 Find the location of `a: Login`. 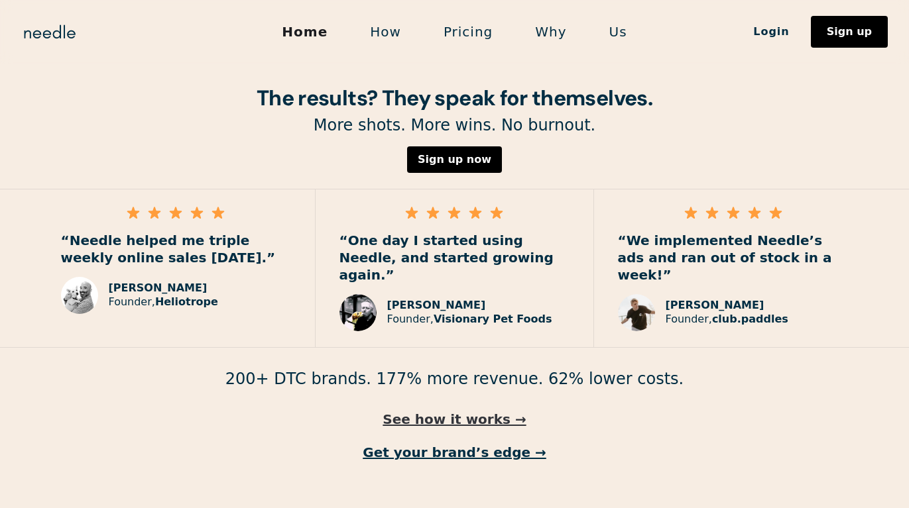

a: Login is located at coordinates (771, 32).